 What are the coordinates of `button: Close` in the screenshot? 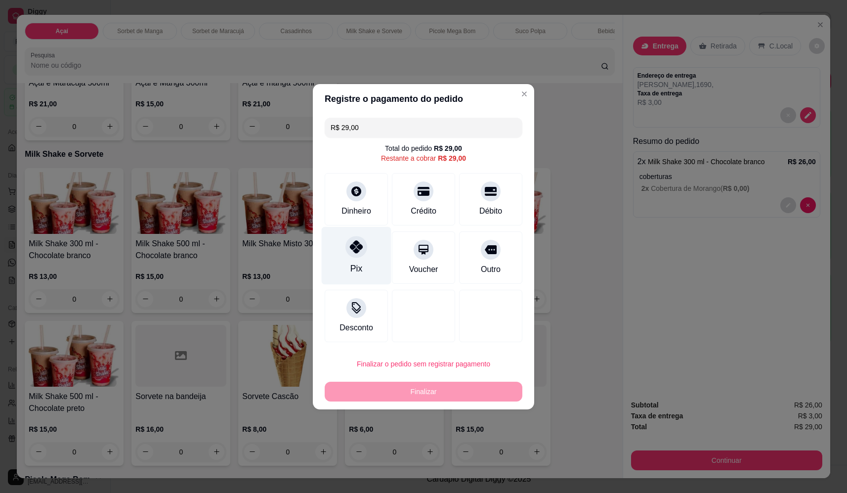 It's located at (524, 94).